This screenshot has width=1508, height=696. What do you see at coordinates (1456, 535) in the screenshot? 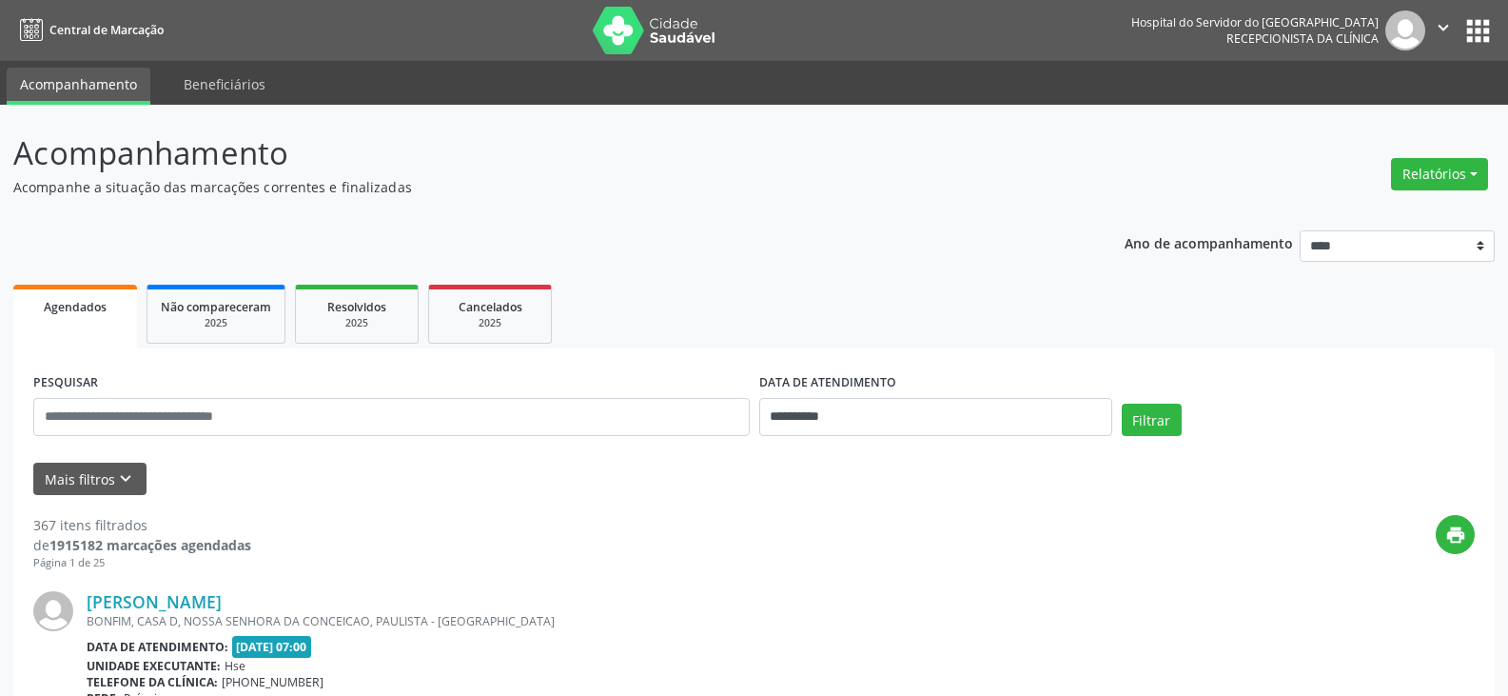
I see `i: print` at bounding box center [1456, 535].